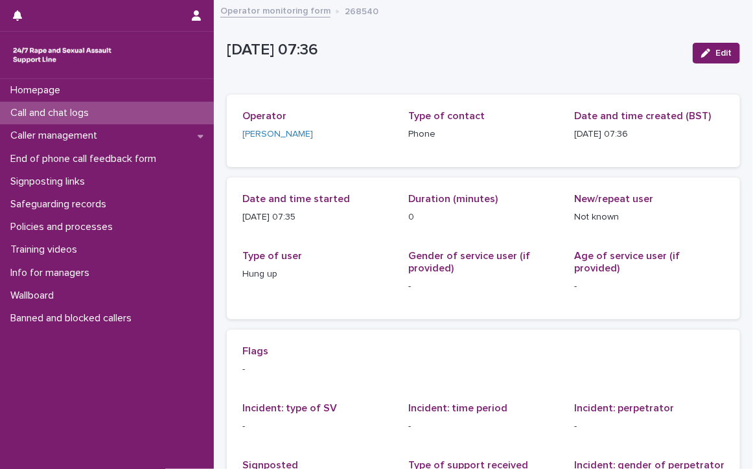  I want to click on span: Operator, so click(264, 116).